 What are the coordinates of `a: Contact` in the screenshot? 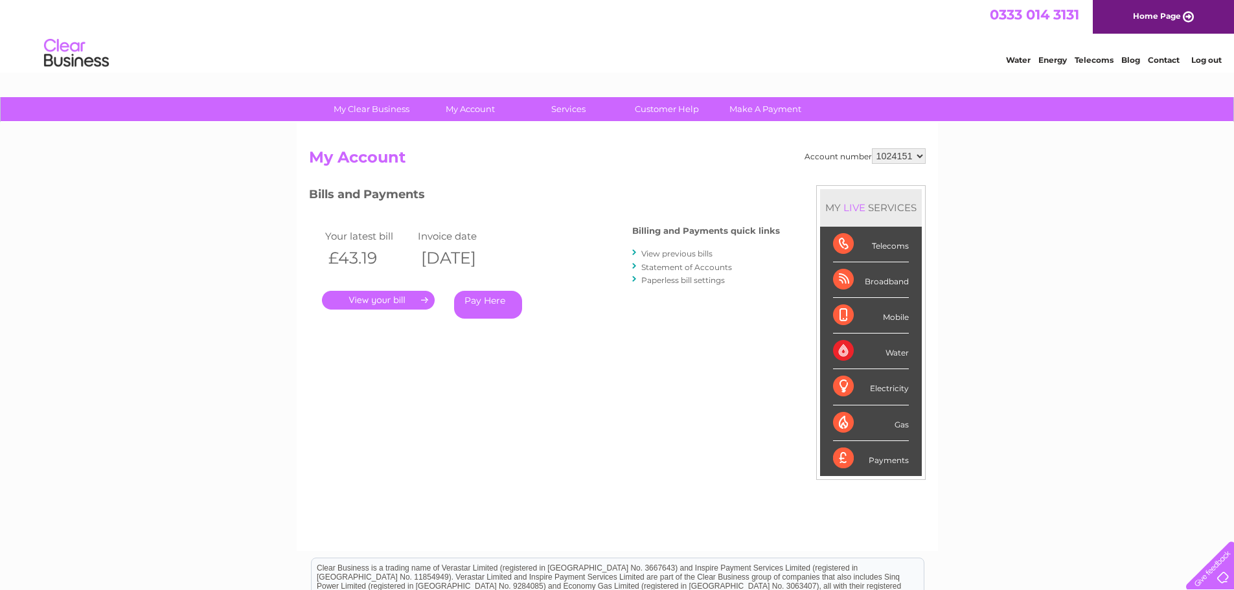 It's located at (1164, 60).